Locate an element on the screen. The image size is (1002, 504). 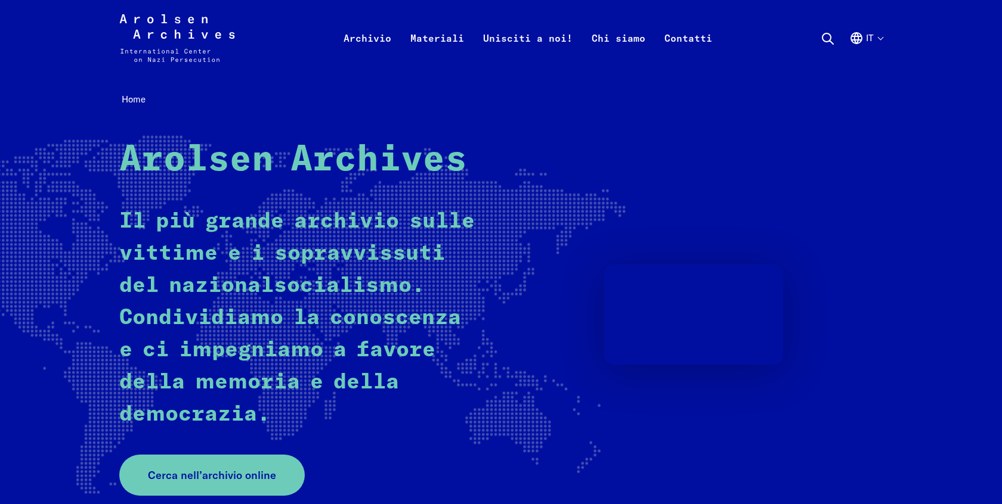
a: Unisciti a noi! is located at coordinates (528, 52).